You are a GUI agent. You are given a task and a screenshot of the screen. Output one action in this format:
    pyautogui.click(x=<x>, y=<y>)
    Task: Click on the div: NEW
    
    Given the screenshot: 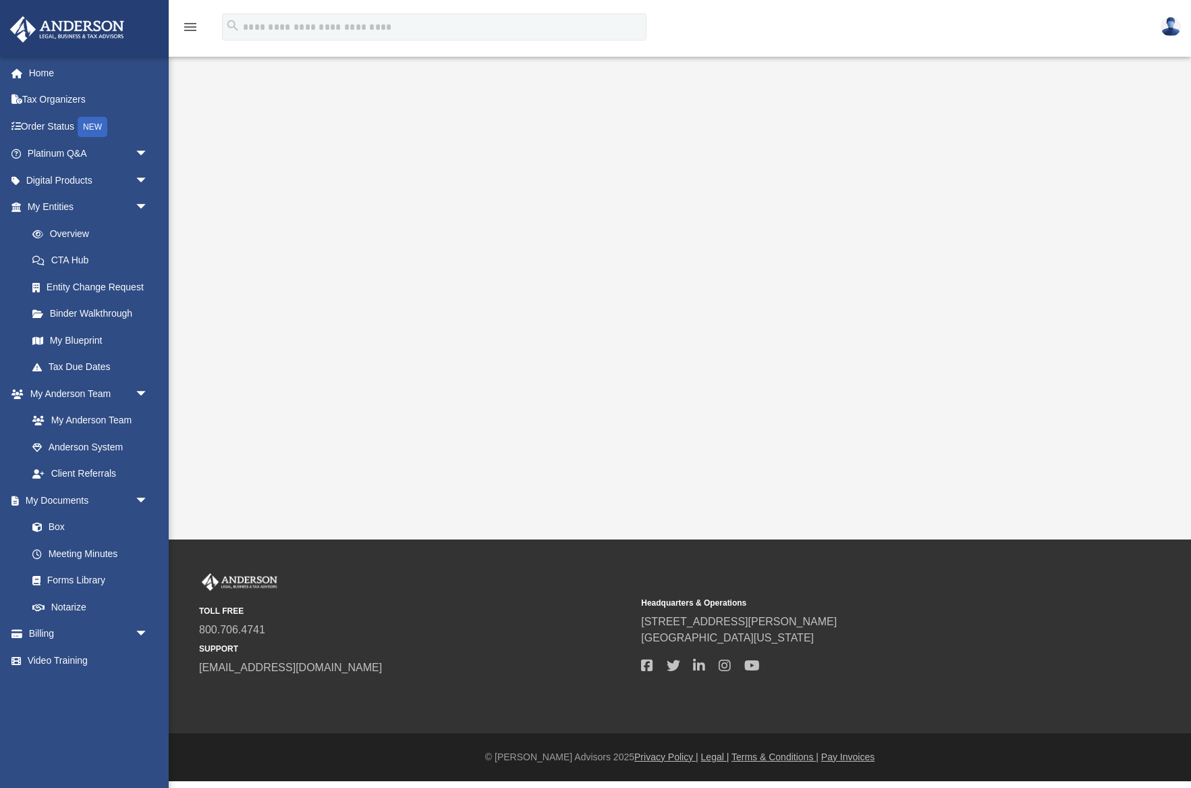 What is the action you would take?
    pyautogui.click(x=92, y=127)
    